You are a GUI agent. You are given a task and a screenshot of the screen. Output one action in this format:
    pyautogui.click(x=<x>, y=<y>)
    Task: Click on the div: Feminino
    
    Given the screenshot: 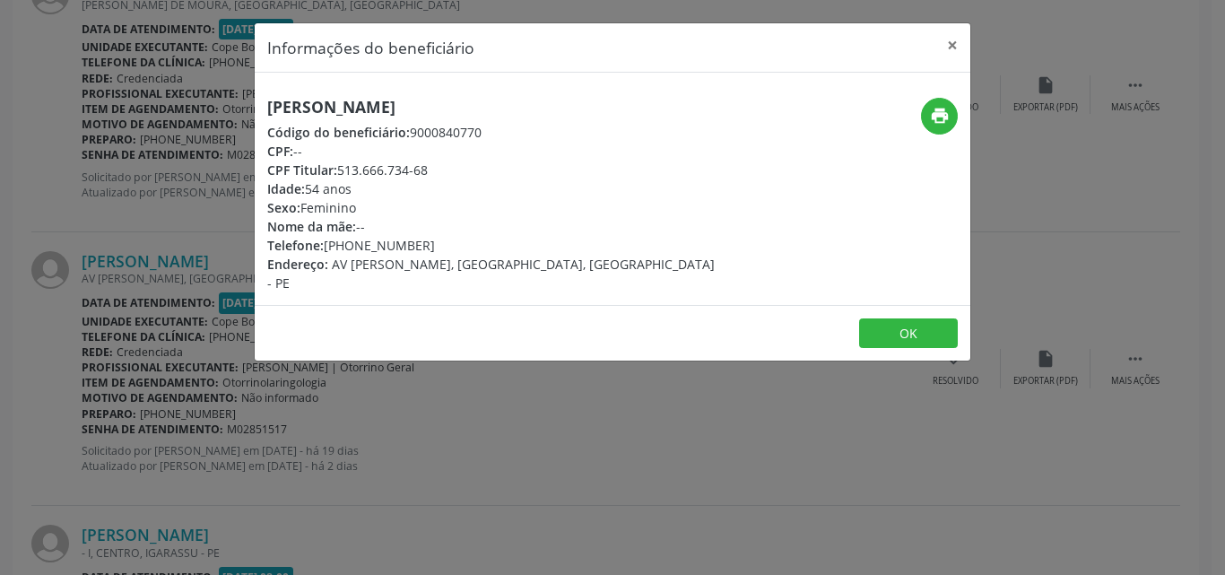 What is the action you would take?
    pyautogui.click(x=493, y=207)
    